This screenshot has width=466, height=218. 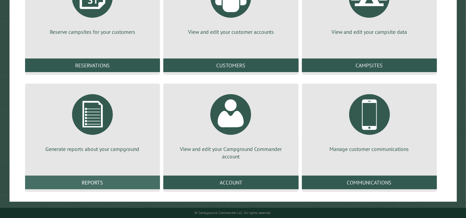 I want to click on p: View and edit your campsite data, so click(x=370, y=32).